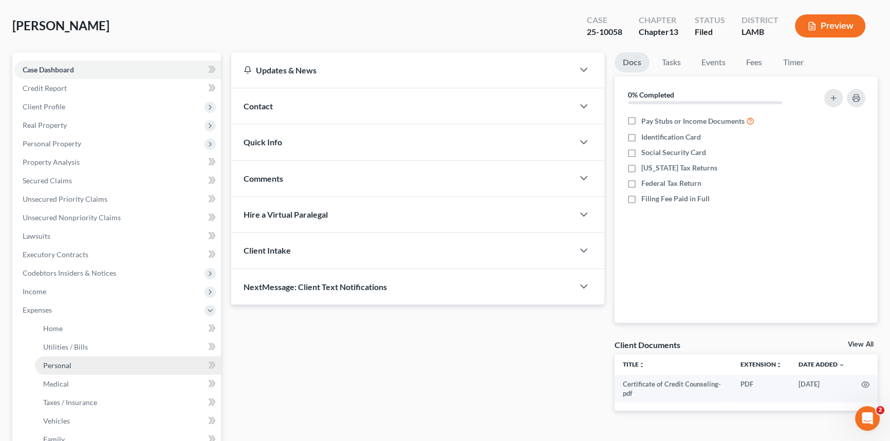 The height and width of the screenshot is (441, 890). What do you see at coordinates (44, 106) in the screenshot?
I see `span: Client Profile` at bounding box center [44, 106].